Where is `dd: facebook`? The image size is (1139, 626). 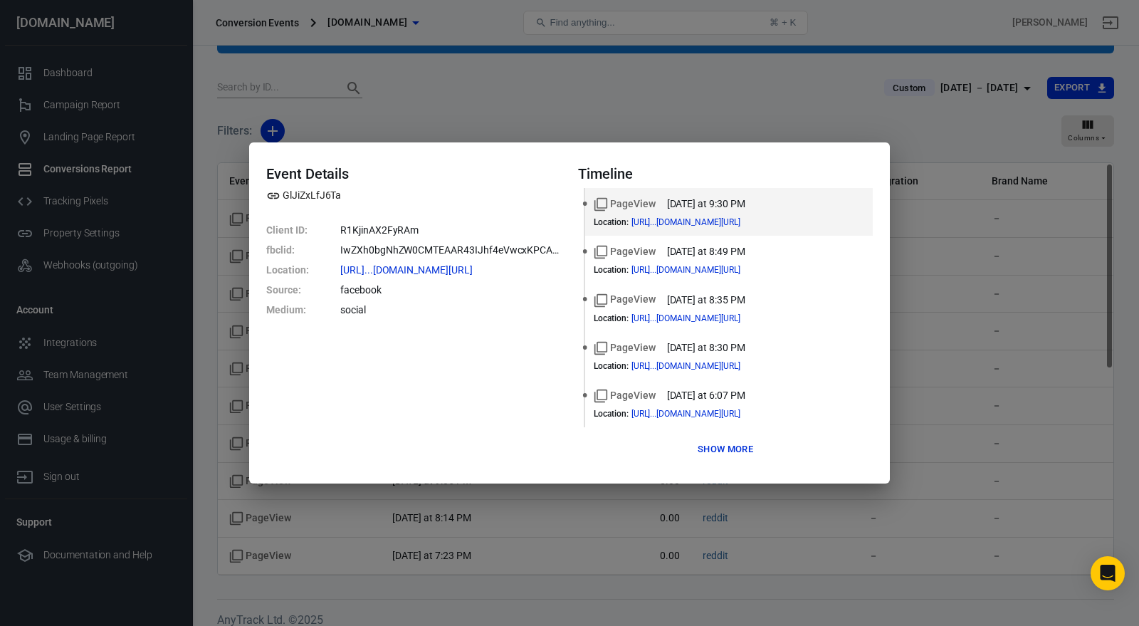 dd: facebook is located at coordinates (451, 290).